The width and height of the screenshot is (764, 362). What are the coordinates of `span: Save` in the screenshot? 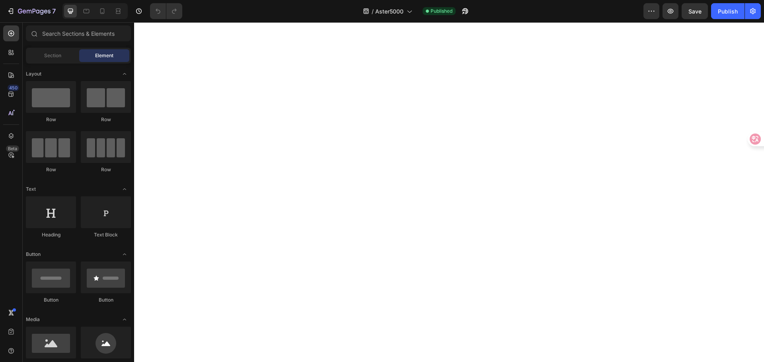 It's located at (695, 11).